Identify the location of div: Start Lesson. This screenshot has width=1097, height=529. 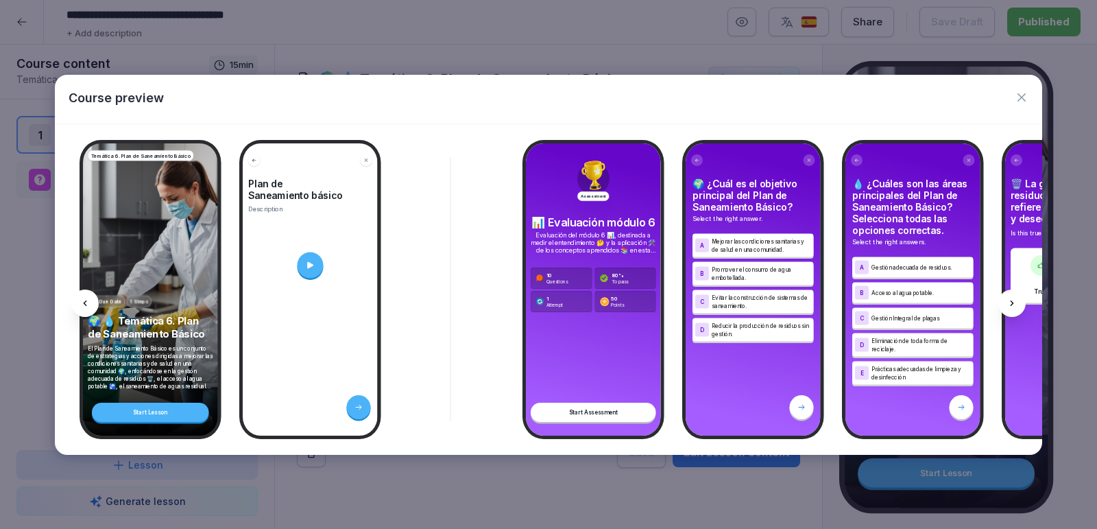
(150, 412).